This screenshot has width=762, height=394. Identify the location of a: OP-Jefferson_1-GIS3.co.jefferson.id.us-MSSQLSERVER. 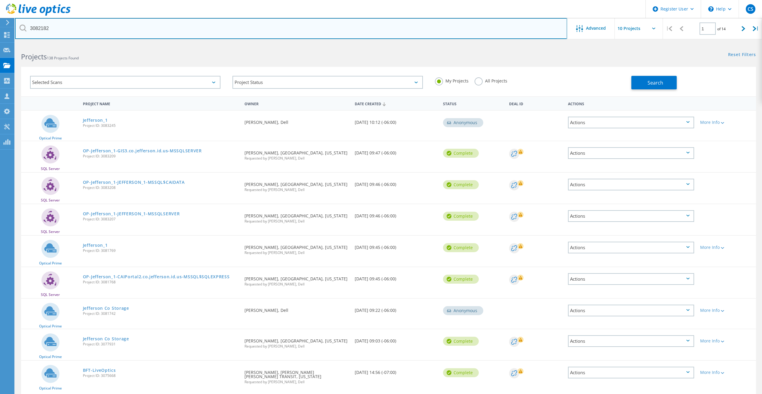
(142, 151).